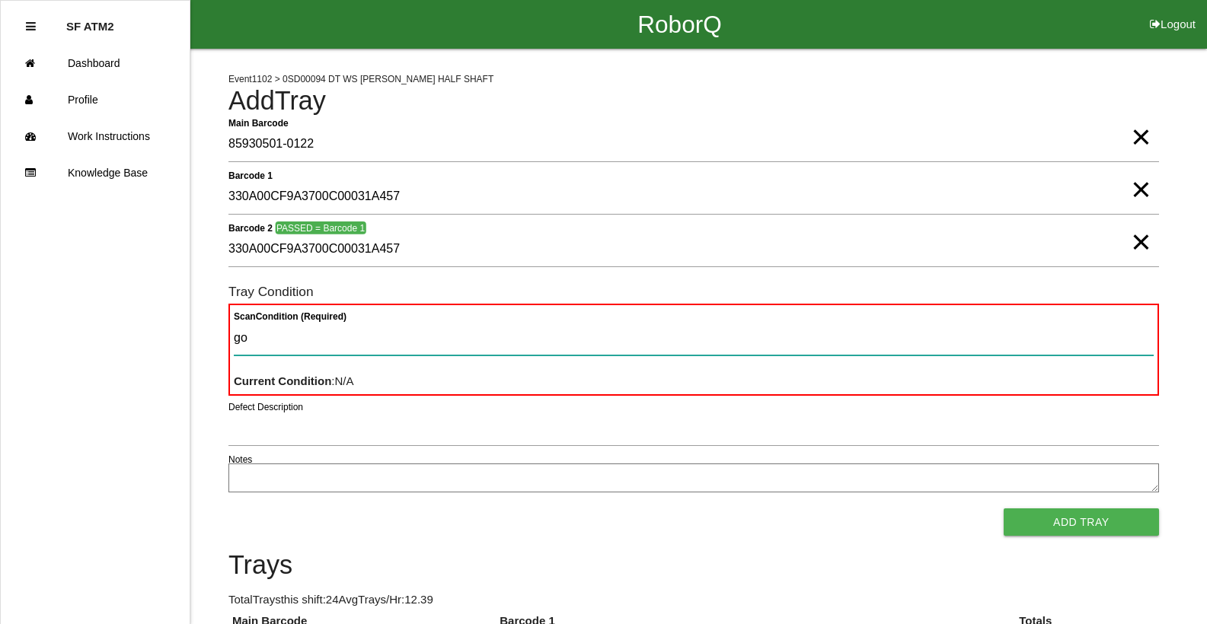  What do you see at coordinates (240, 460) in the screenshot?
I see `label: Notes` at bounding box center [240, 460].